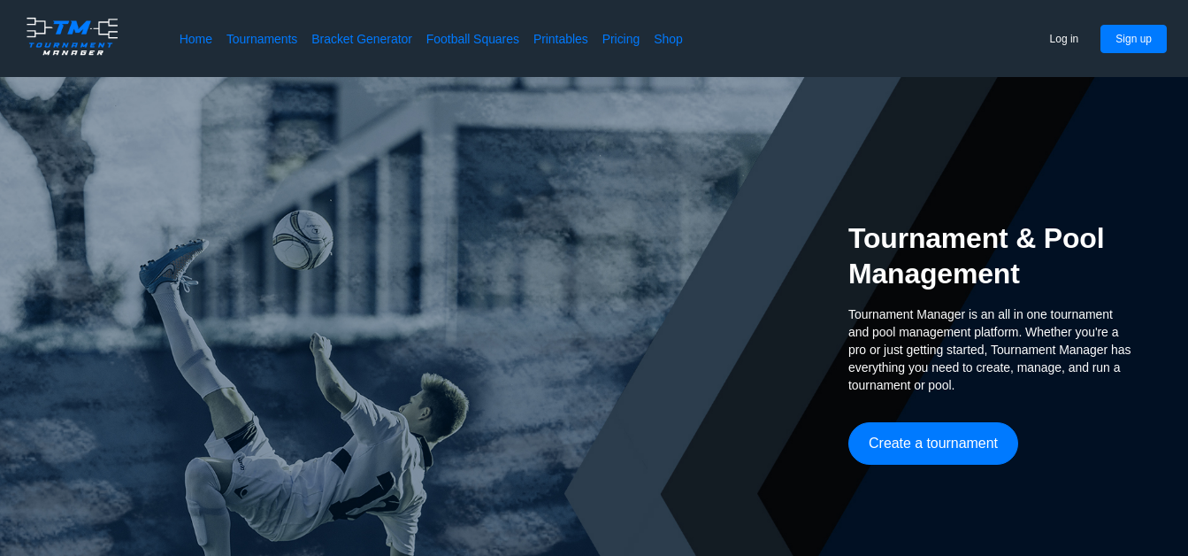 This screenshot has height=556, width=1188. I want to click on a: Shop, so click(668, 39).